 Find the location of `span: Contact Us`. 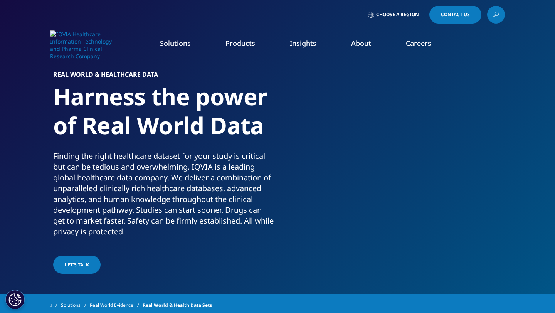

span: Contact Us is located at coordinates (455, 15).